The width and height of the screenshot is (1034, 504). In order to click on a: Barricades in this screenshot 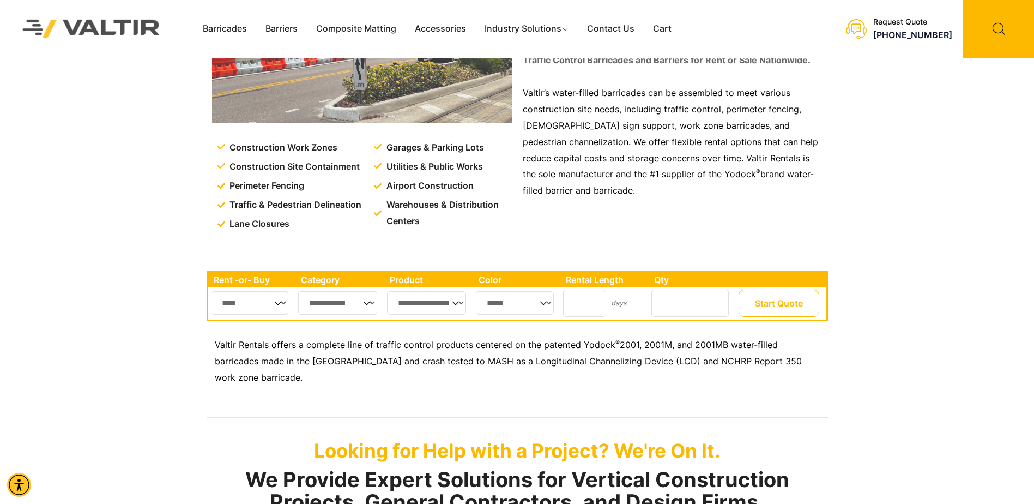, I will do `click(225, 29)`.